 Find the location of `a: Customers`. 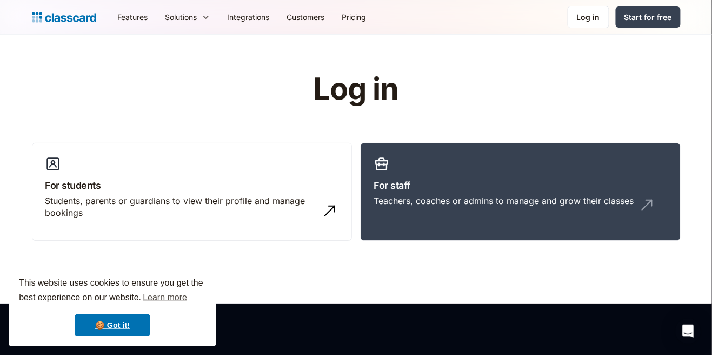

a: Customers is located at coordinates (306, 17).